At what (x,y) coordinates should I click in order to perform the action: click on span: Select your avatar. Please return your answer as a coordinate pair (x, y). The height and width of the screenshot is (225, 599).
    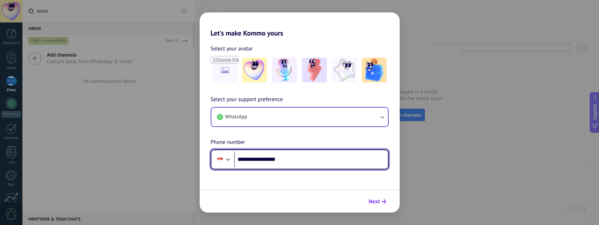
    Looking at the image, I should click on (232, 49).